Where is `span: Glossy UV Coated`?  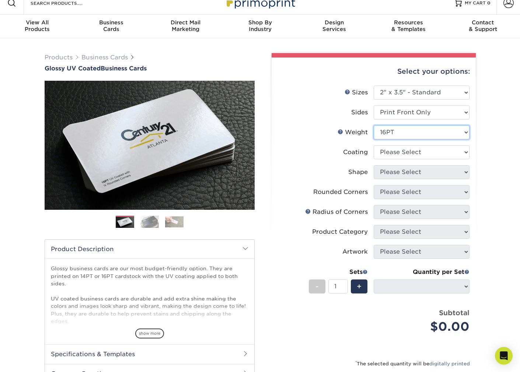 span: Glossy UV Coated is located at coordinates (73, 68).